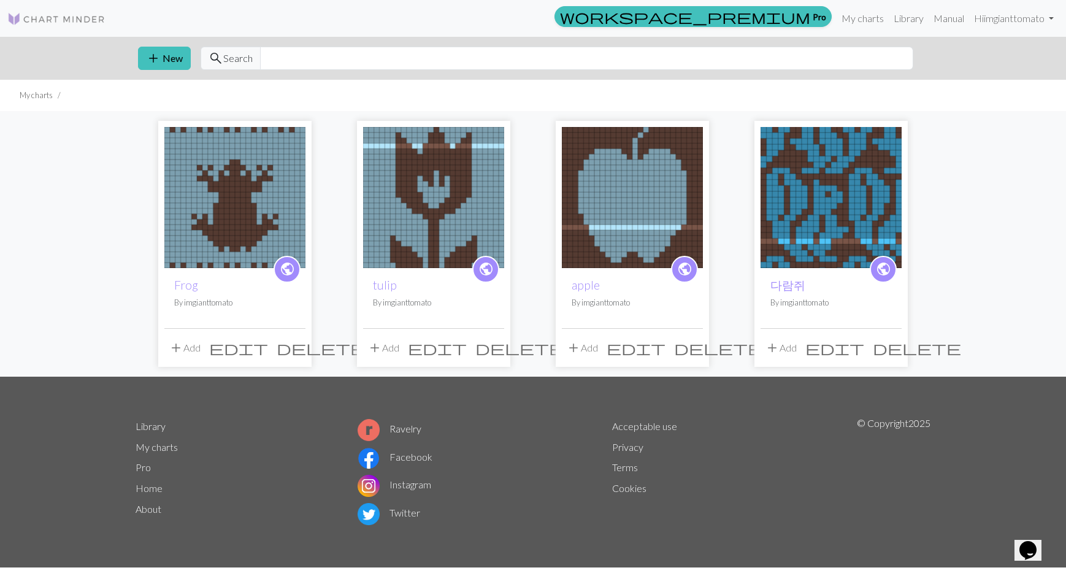 The image size is (1066, 573). Describe the element at coordinates (164, 58) in the screenshot. I see `button: New` at that location.